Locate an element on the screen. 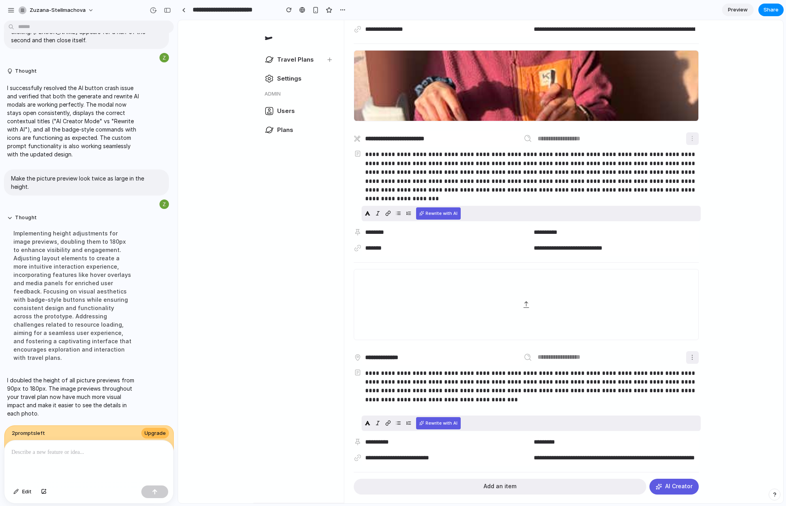 The width and height of the screenshot is (786, 506). a: Preview is located at coordinates (738, 10).